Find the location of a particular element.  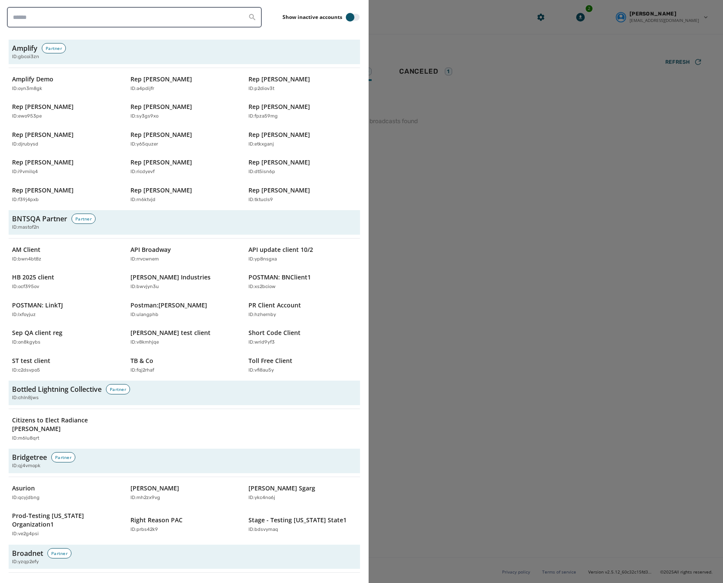

h3: Broadnet is located at coordinates (28, 553).